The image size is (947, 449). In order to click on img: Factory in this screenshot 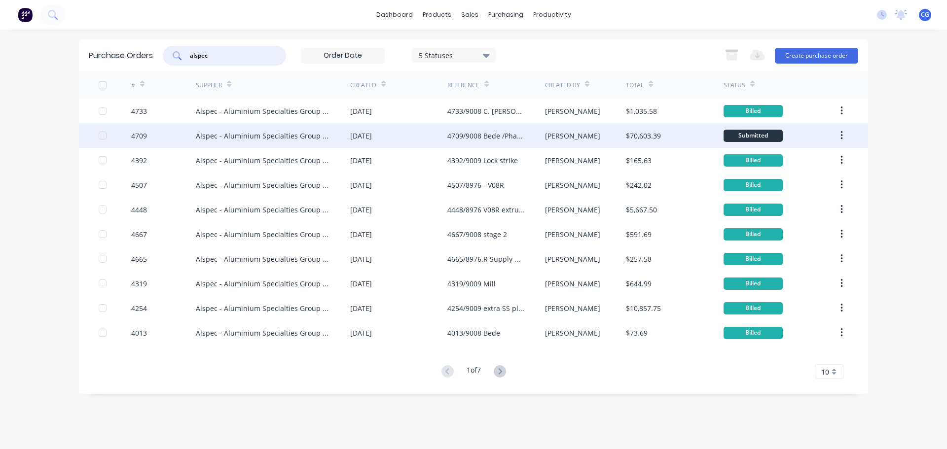, I will do `click(25, 15)`.